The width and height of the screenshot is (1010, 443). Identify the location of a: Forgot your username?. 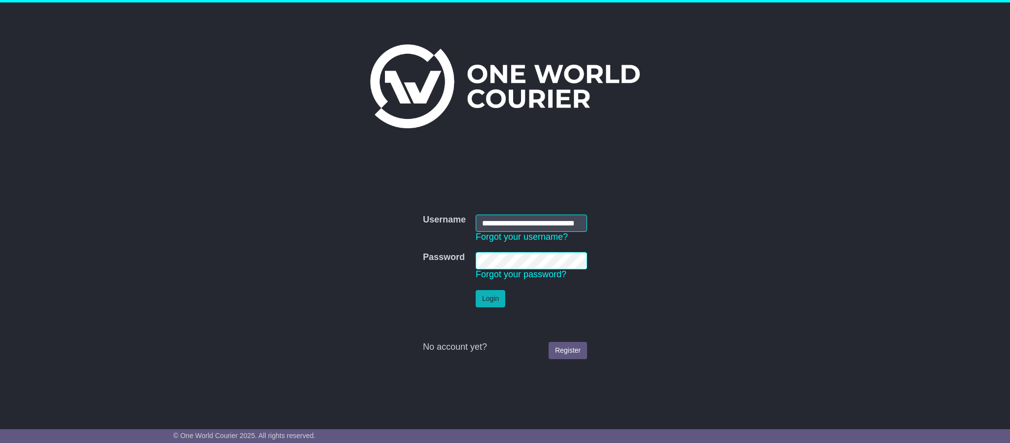
(521, 237).